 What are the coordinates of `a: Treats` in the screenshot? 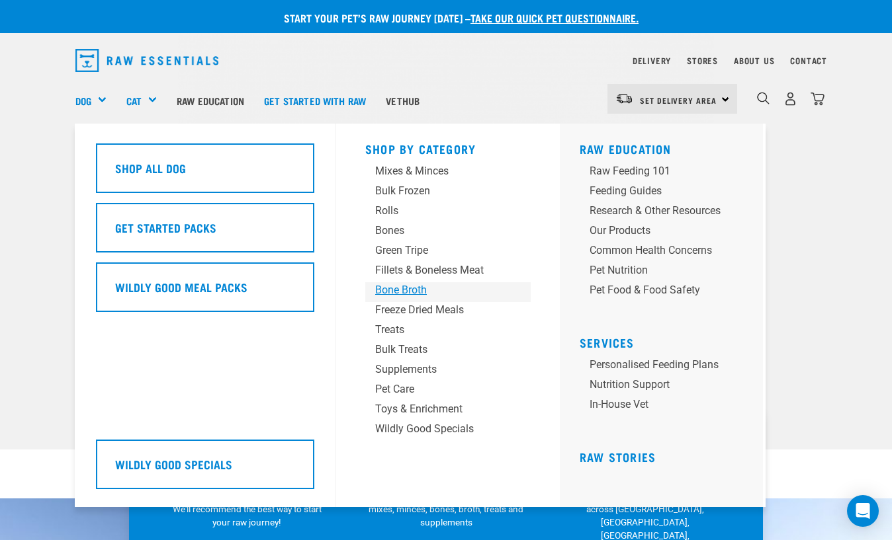 It's located at (448, 332).